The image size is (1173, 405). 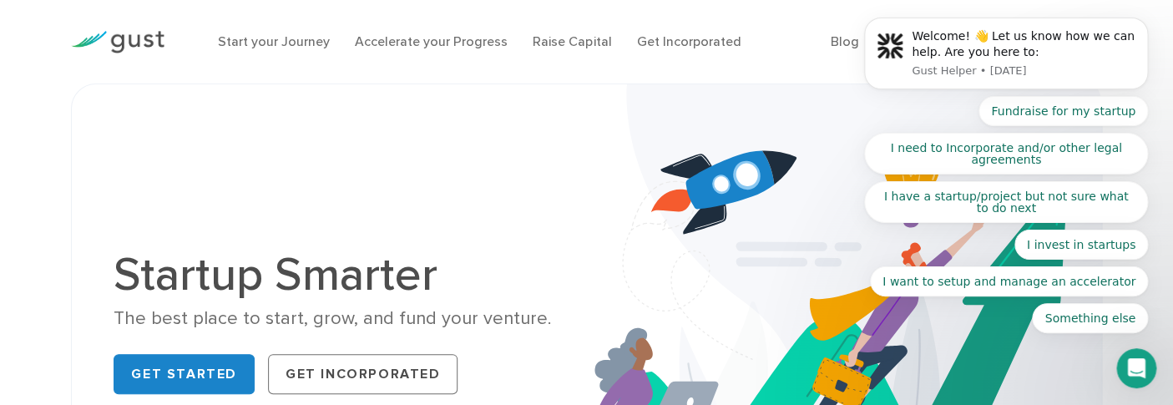 What do you see at coordinates (185, 289) in the screenshot?
I see `div: Welcome! 👋 Let us know how we can help. Are you here to:` at bounding box center [185, 289].